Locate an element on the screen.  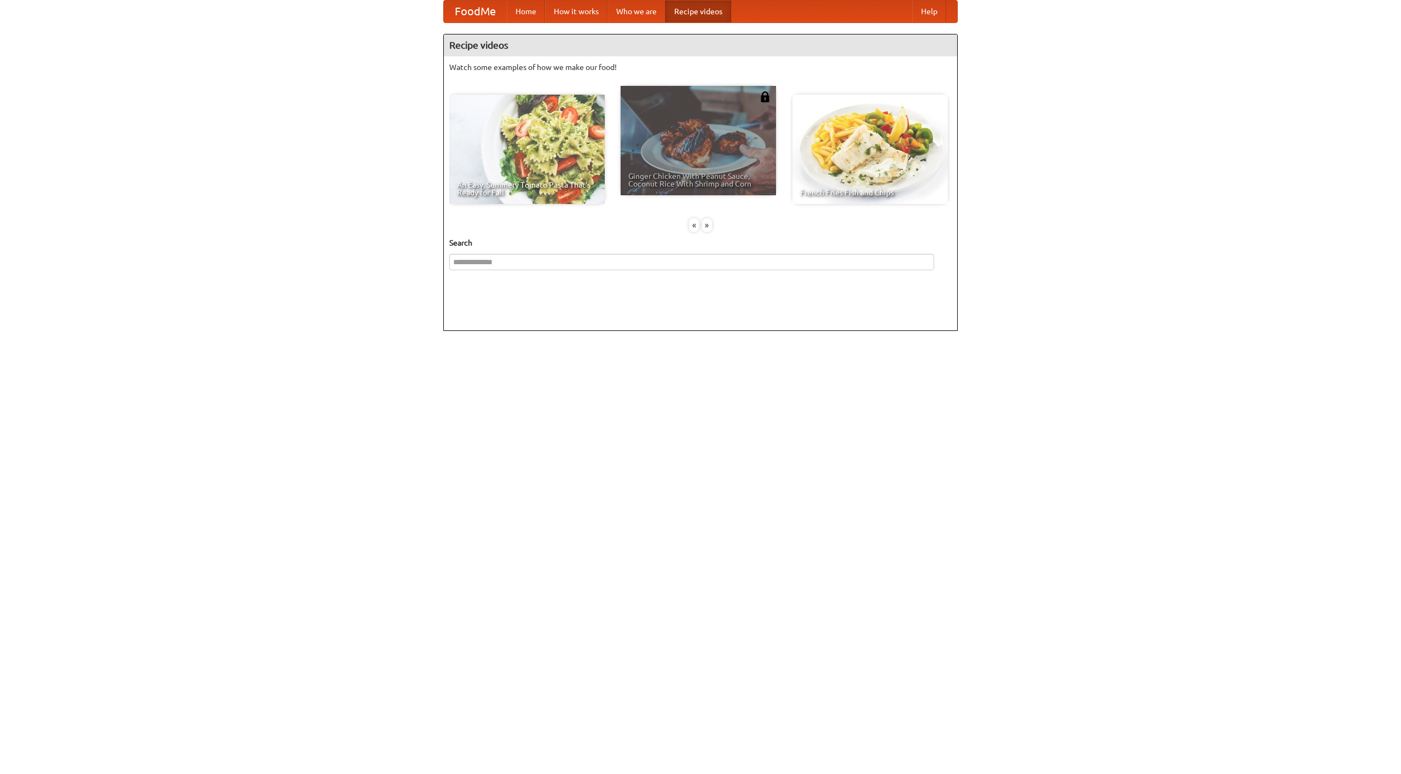
p: Watch some examples of how we make our food! is located at coordinates (700, 67).